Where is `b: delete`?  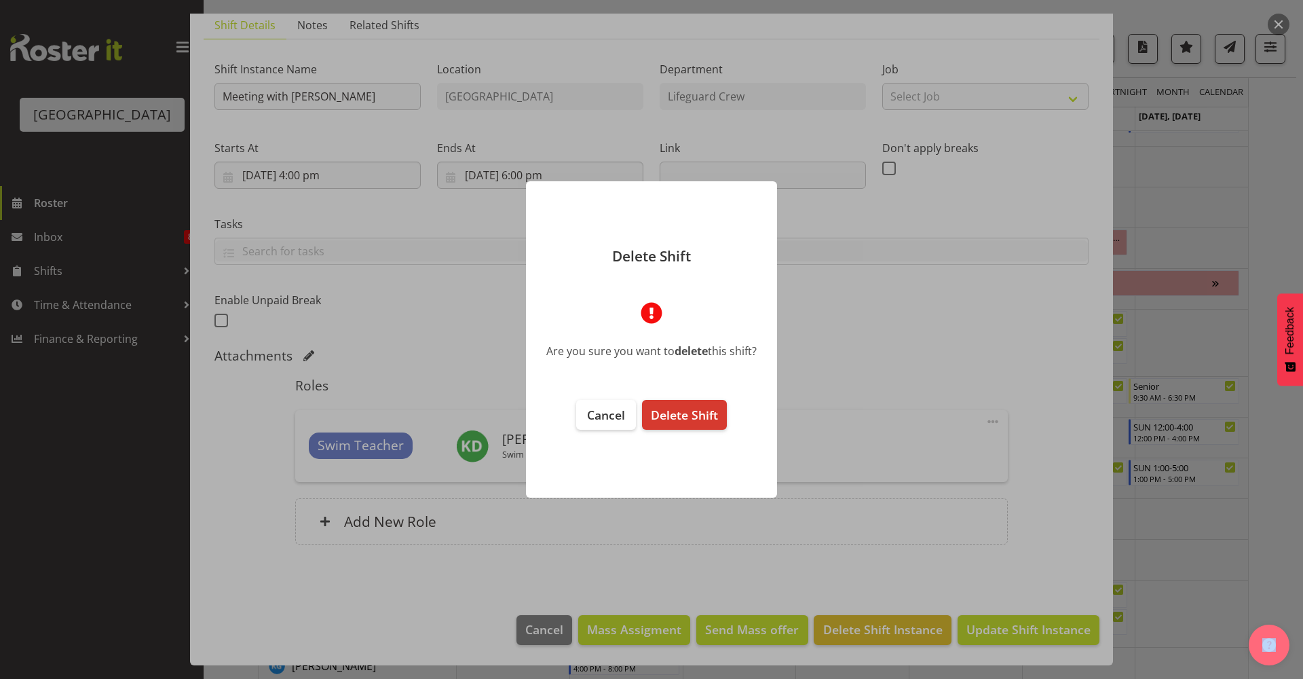 b: delete is located at coordinates (691, 351).